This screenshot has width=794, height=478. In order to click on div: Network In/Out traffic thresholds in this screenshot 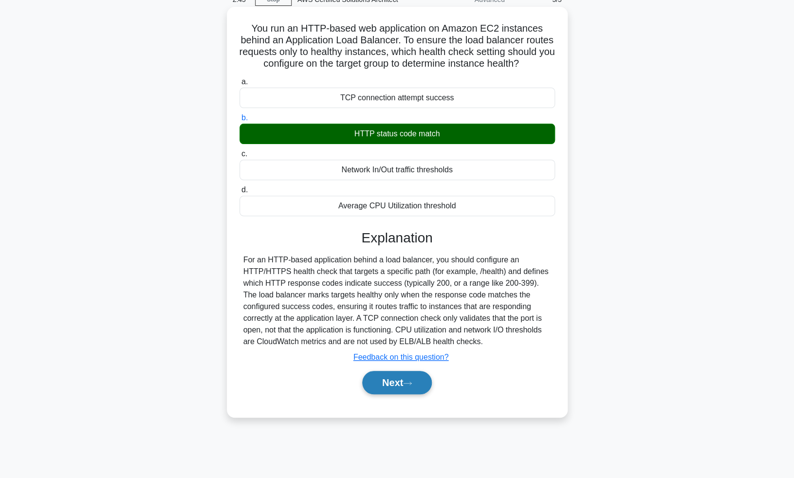, I will do `click(397, 170)`.